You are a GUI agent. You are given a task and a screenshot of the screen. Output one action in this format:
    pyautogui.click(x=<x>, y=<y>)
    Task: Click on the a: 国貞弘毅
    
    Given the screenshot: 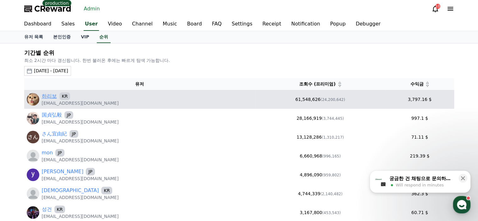 What is the action you would take?
    pyautogui.click(x=52, y=115)
    